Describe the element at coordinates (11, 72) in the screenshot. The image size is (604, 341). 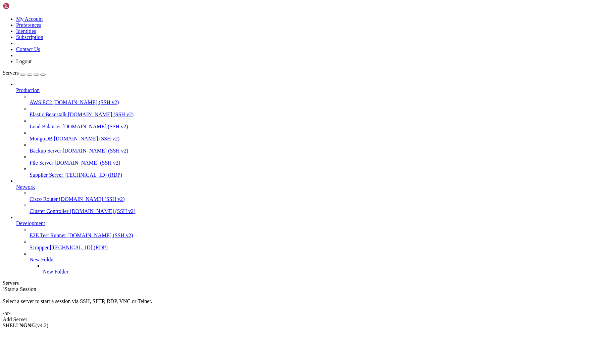
I see `span: Servers` at that location.